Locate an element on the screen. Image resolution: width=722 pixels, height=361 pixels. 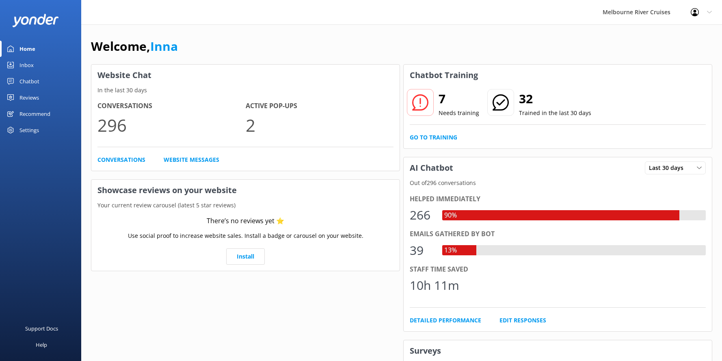
div: 13% is located at coordinates (451, 250).